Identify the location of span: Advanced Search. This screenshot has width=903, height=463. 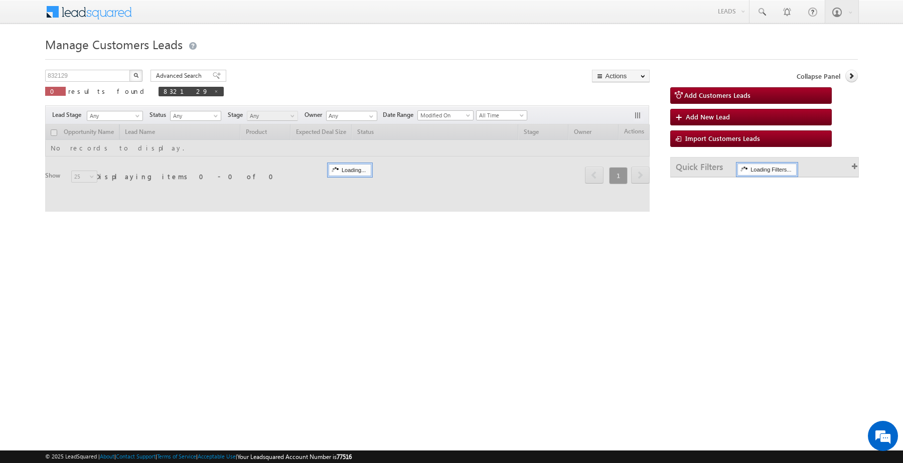
(180, 76).